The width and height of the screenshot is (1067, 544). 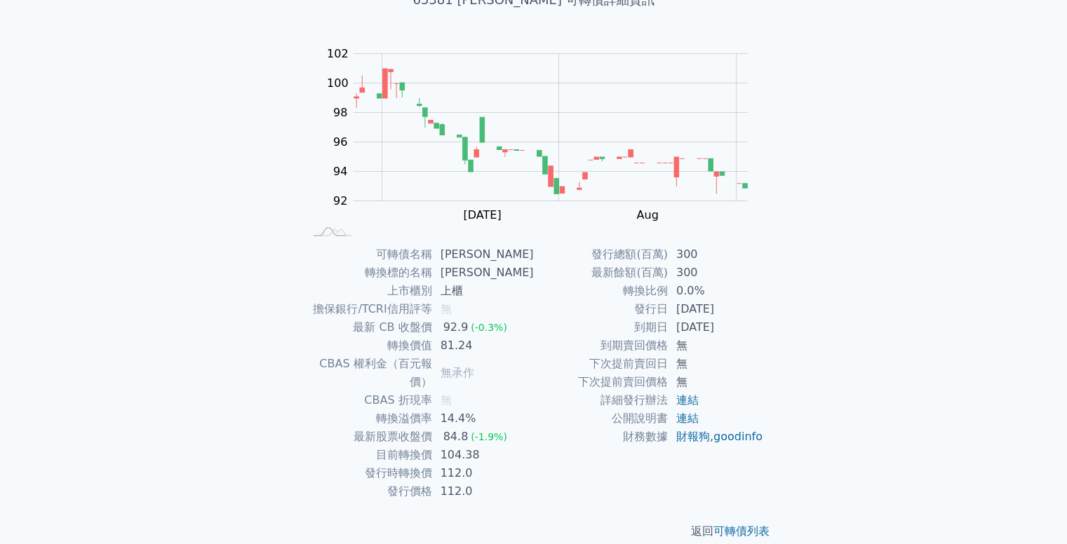 I want to click on a: 財報狗, so click(x=693, y=436).